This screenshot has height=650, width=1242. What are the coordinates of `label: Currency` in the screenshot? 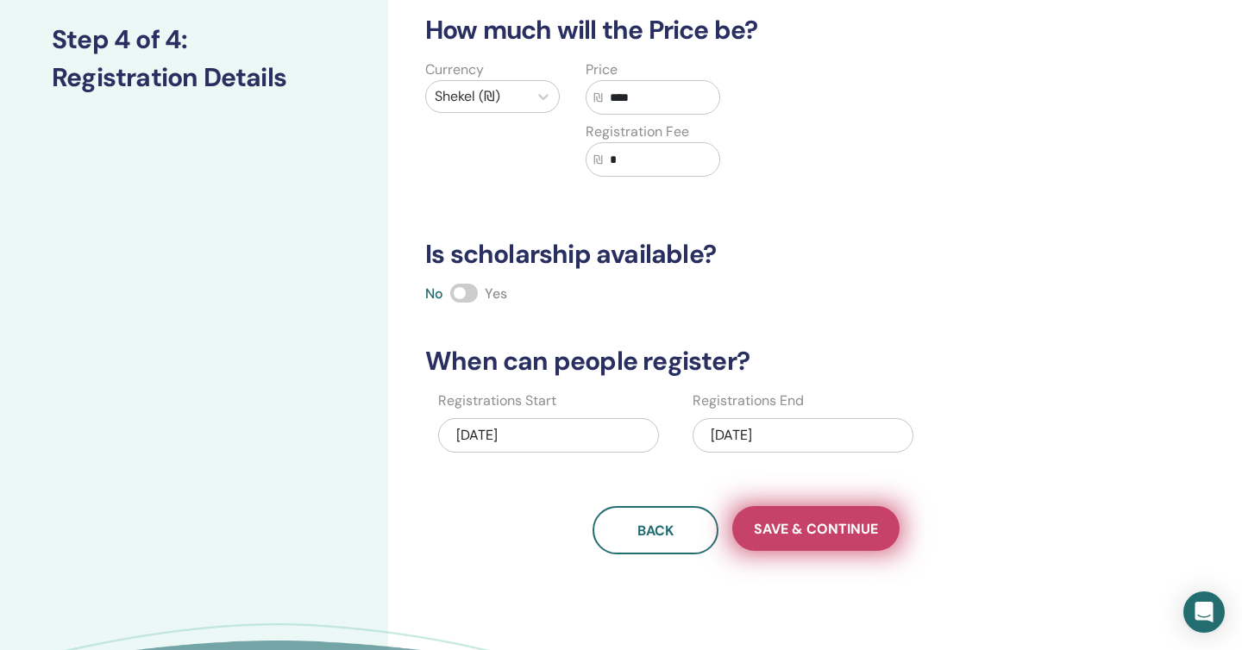 It's located at (455, 70).